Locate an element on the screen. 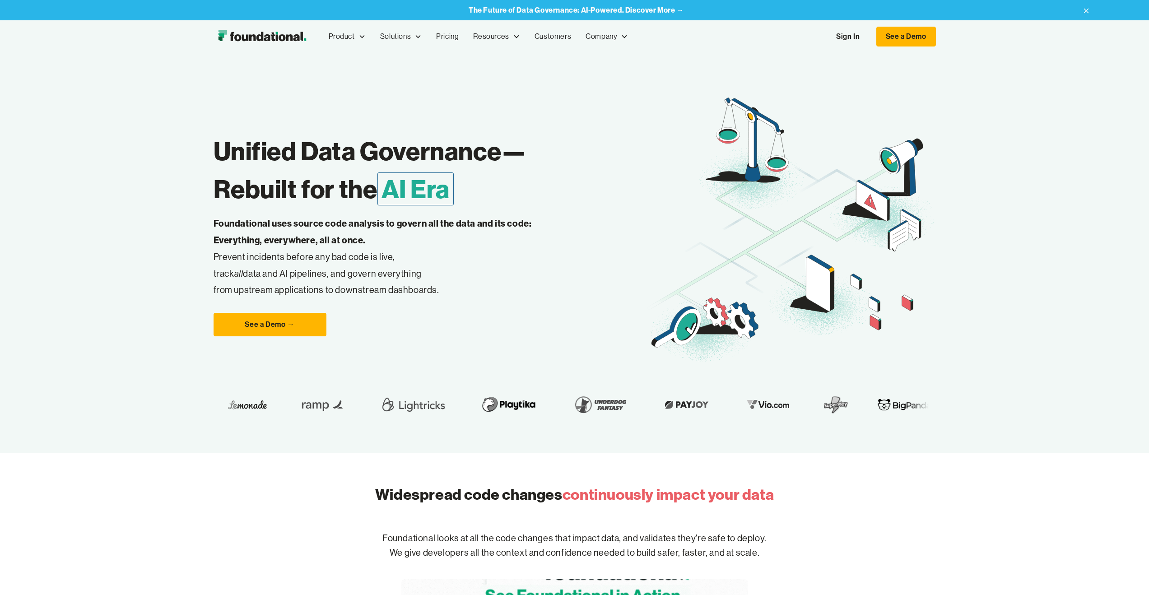 The height and width of the screenshot is (595, 1149). img: BigPanda is located at coordinates (858, 405).